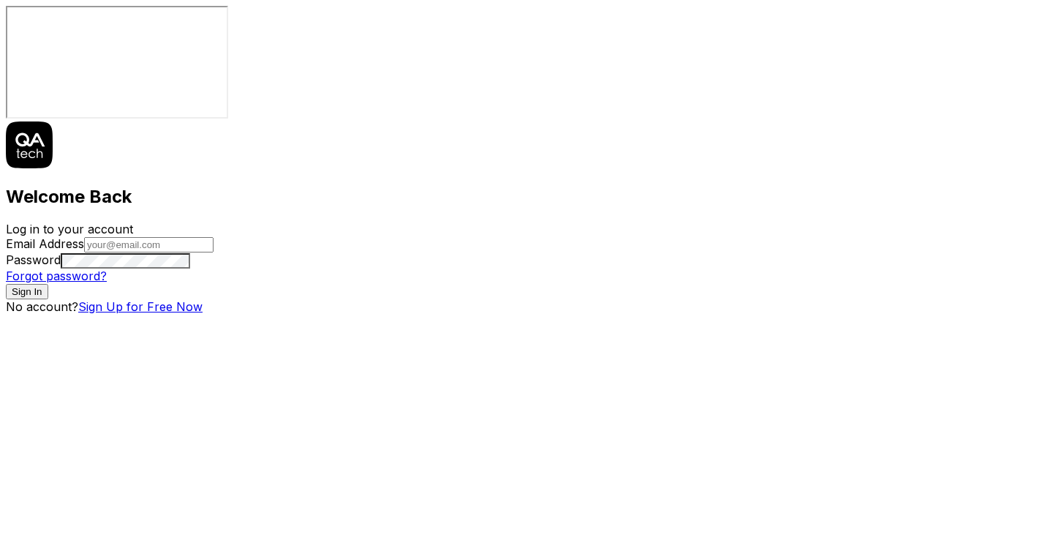  Describe the element at coordinates (148, 244) in the screenshot. I see `input: Email Address` at that location.